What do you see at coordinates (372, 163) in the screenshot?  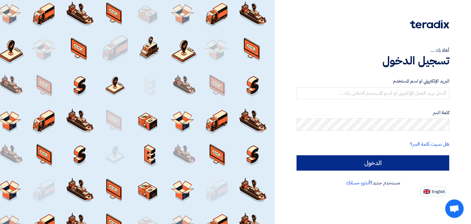 I see `input: الدخول` at bounding box center [372, 163].